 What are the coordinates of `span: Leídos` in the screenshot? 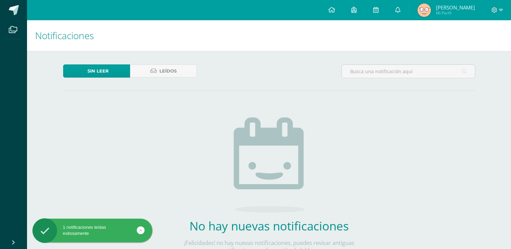 It's located at (168, 71).